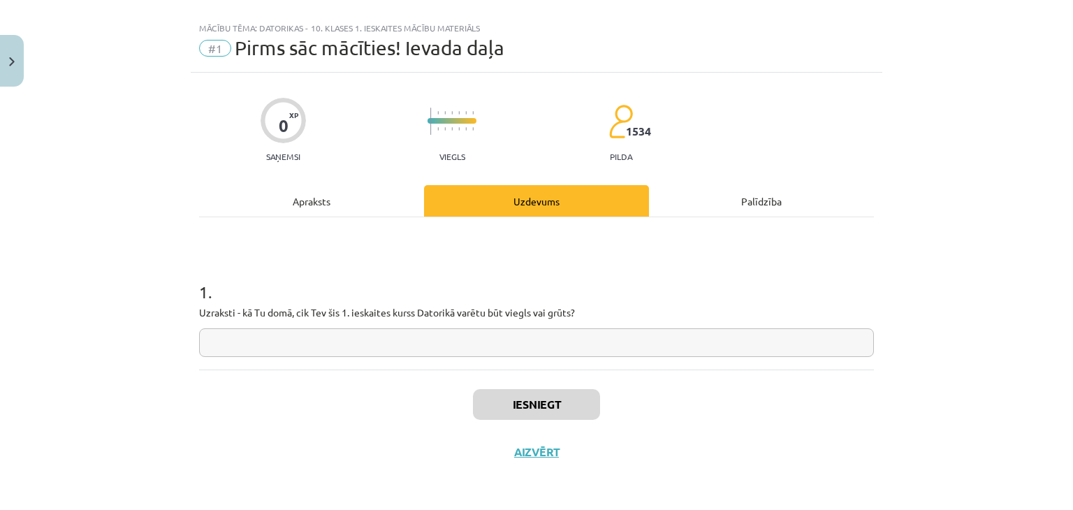 This screenshot has width=1073, height=510. Describe the element at coordinates (537, 201) in the screenshot. I see `div: Uzdevums` at that location.